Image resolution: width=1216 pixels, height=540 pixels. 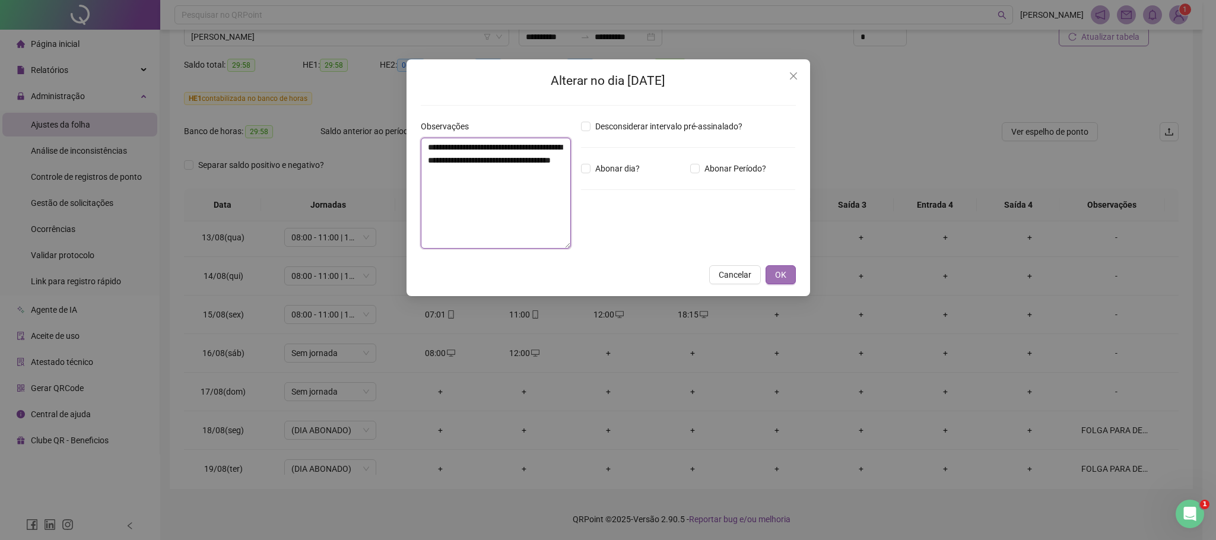 What do you see at coordinates (780, 275) in the screenshot?
I see `button: OK` at bounding box center [780, 275].